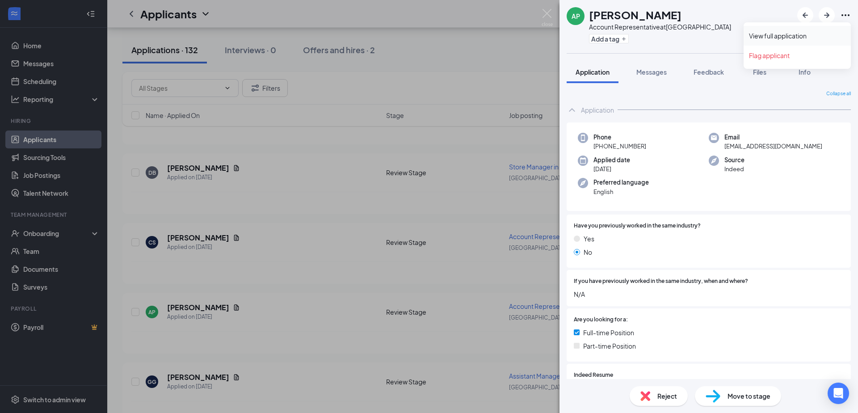 The width and height of the screenshot is (858, 413). Describe the element at coordinates (575, 16) in the screenshot. I see `div: AP` at that location.